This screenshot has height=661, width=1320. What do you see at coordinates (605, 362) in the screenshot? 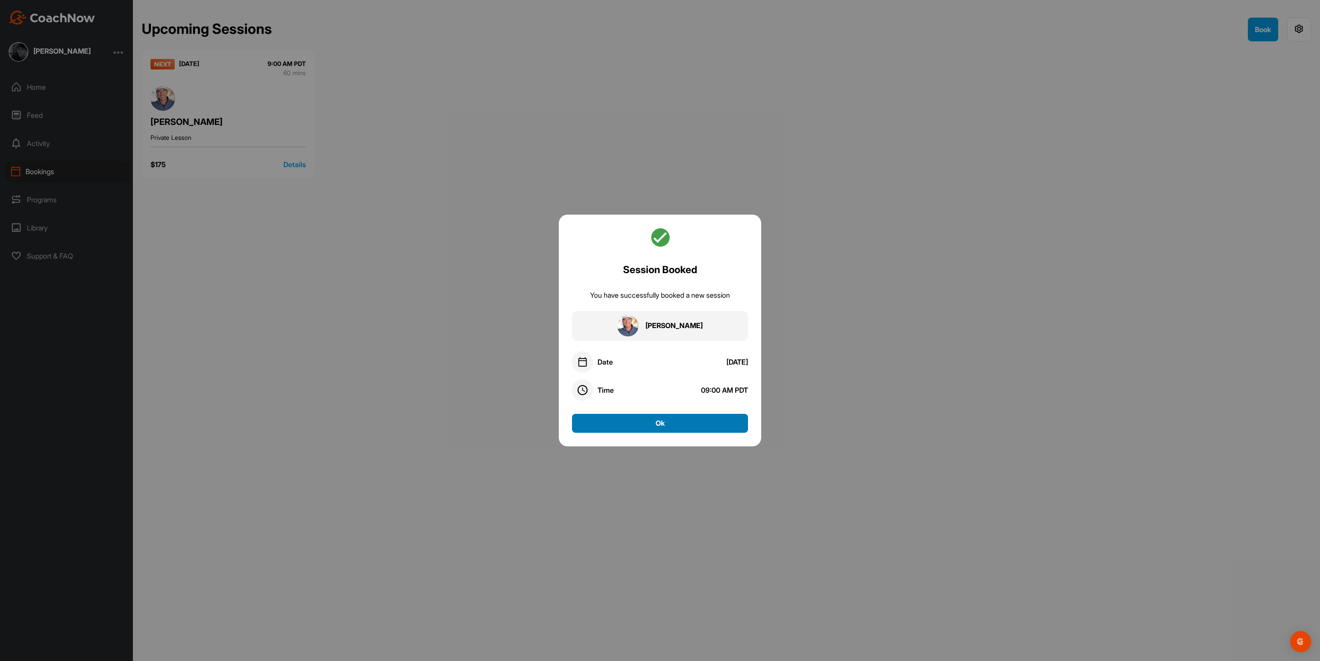
I see `div: Date` at bounding box center [605, 362].